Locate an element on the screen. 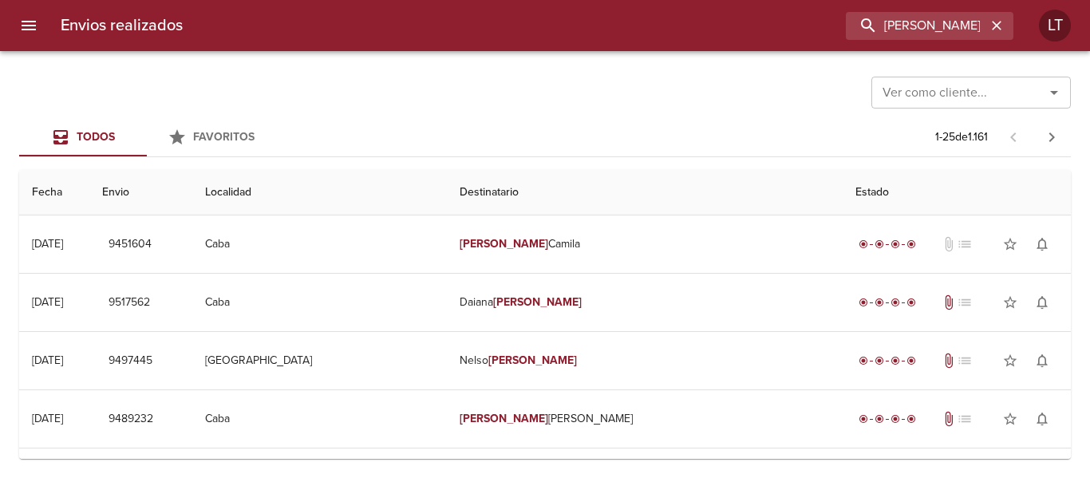  span: Todos is located at coordinates (96, 136).